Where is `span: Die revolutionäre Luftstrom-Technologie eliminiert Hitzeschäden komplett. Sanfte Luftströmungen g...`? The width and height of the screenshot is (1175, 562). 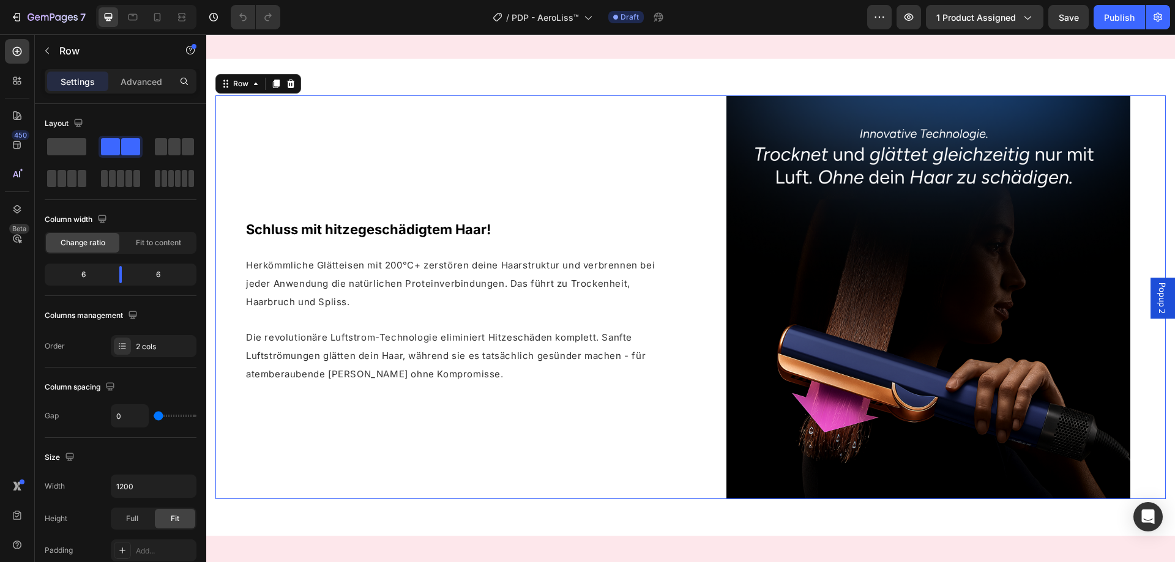 span: Die revolutionäre Luftstrom-Technologie eliminiert Hitzeschäden komplett. Sanfte Luftströmungen g... is located at coordinates (239, 321).